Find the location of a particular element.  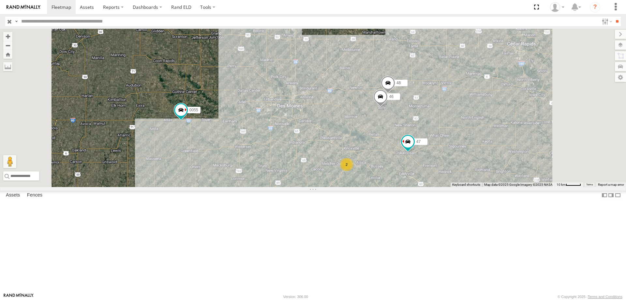

button: Map Scale: 10 km per 43 pixels is located at coordinates (568, 184).